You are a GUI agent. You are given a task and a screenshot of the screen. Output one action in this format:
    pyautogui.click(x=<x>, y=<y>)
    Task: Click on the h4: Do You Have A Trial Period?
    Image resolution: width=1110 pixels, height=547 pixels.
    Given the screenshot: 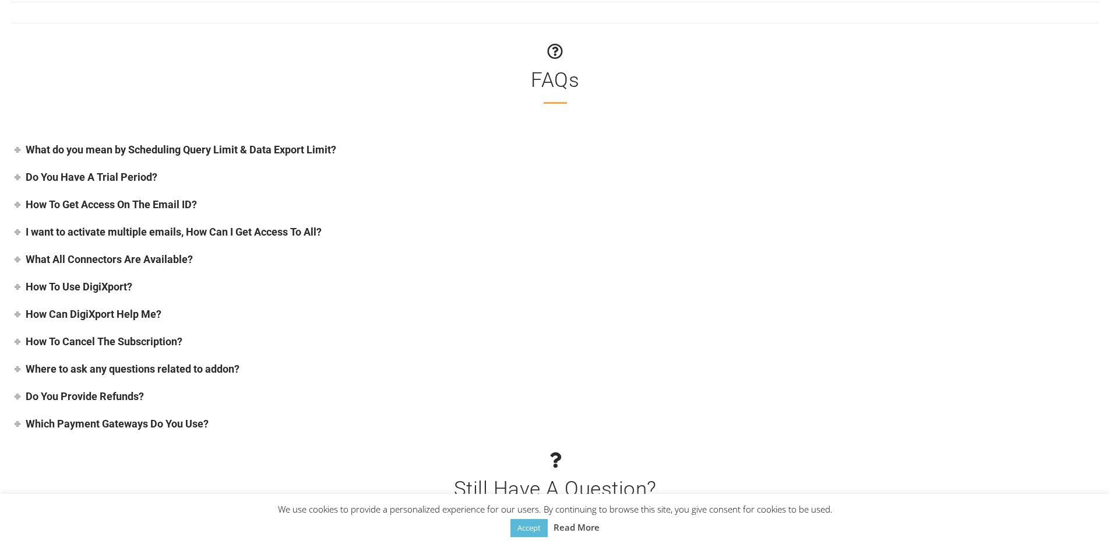 What is the action you would take?
    pyautogui.click(x=92, y=177)
    